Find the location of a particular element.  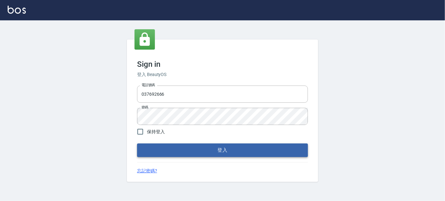

h6: 登入 BeautyOS is located at coordinates (222, 75).